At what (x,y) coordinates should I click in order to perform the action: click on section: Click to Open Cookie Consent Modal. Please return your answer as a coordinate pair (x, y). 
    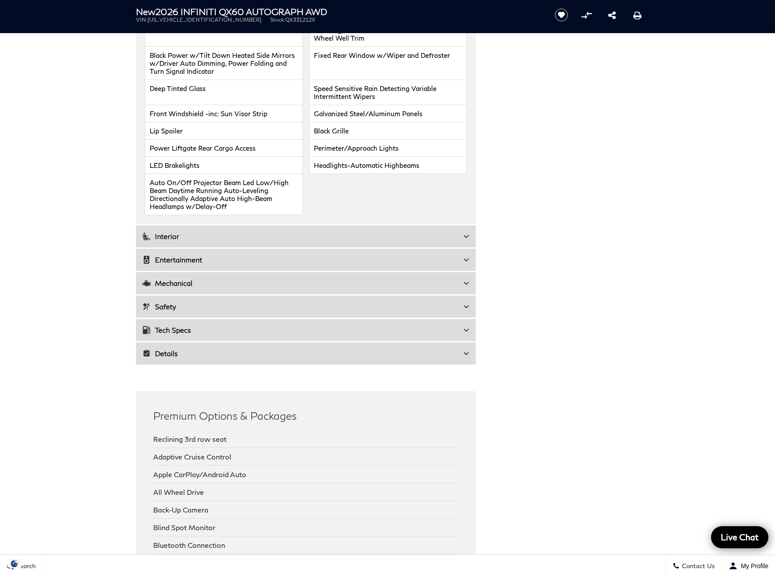
    Looking at the image, I should click on (15, 563).